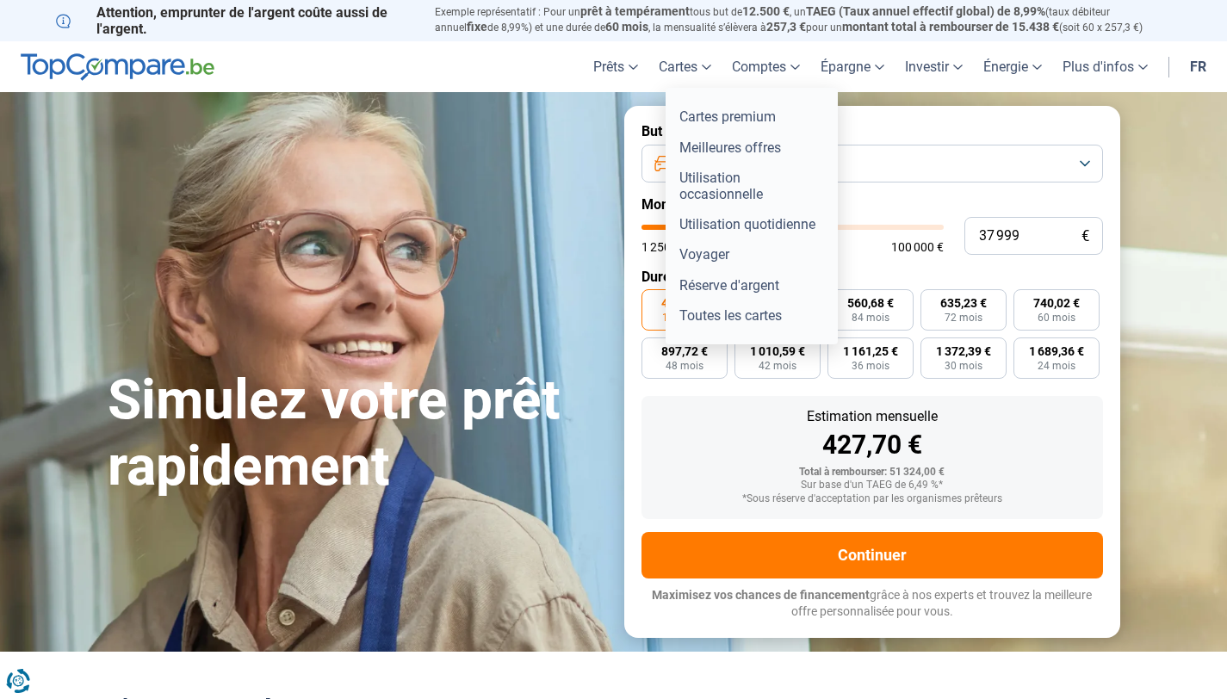  I want to click on span: 1 250 €, so click(660, 247).